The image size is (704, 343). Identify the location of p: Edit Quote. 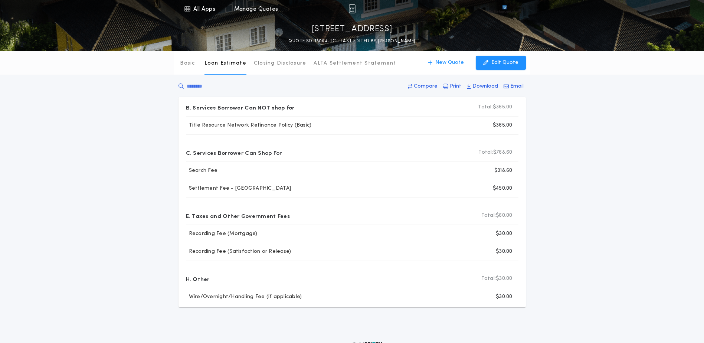
(505, 63).